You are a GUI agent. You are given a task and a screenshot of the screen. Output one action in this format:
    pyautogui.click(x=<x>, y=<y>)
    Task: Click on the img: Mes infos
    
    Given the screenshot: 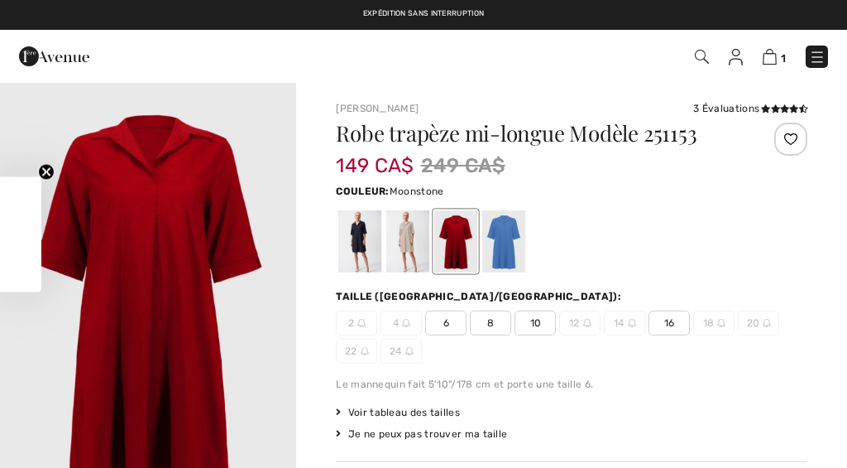 What is the action you would take?
    pyautogui.click(x=736, y=57)
    